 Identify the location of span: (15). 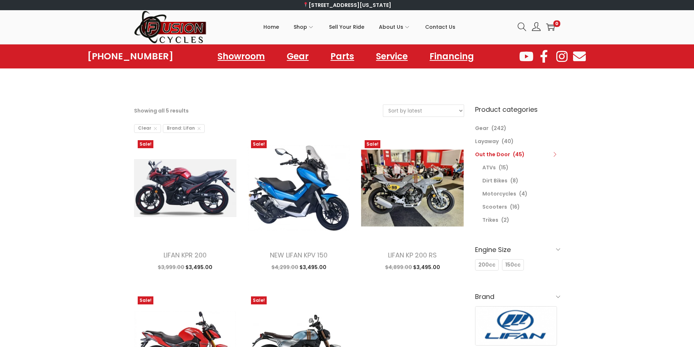
(504, 168).